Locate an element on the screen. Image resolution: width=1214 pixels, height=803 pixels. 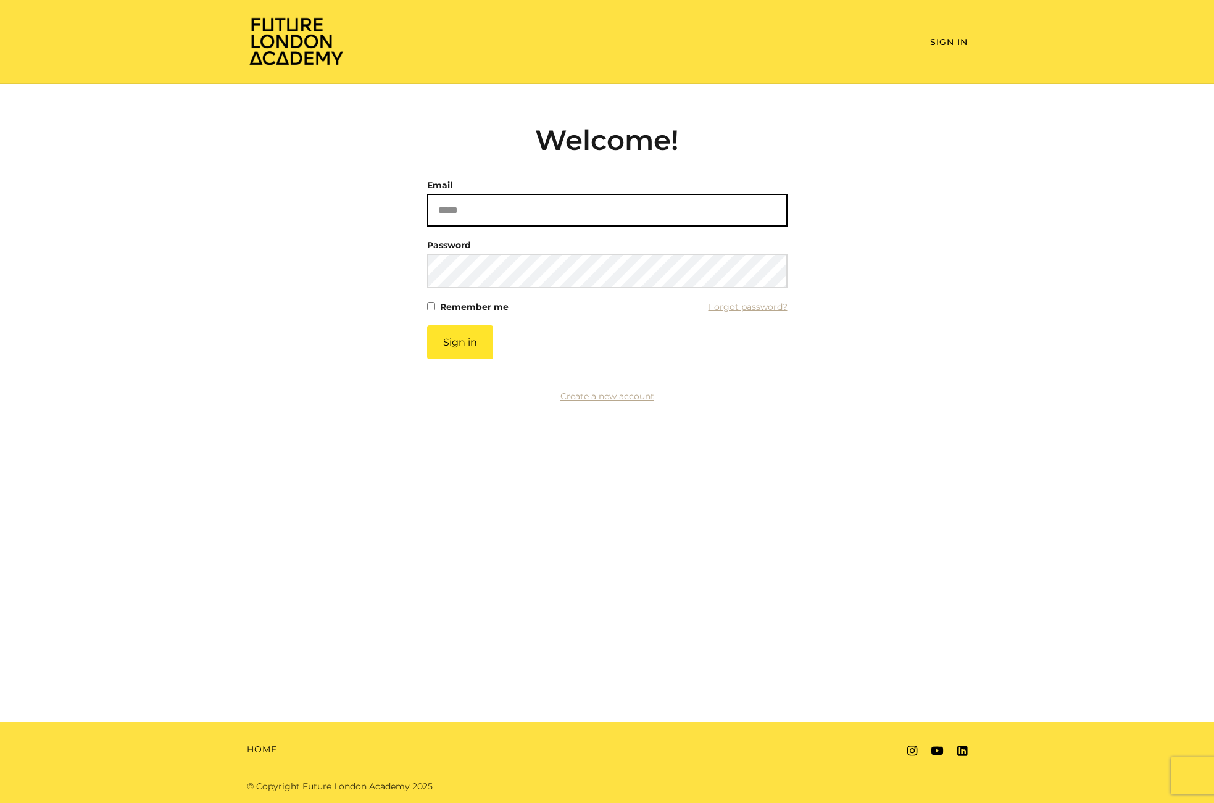
a: Create a new account is located at coordinates (608, 396).